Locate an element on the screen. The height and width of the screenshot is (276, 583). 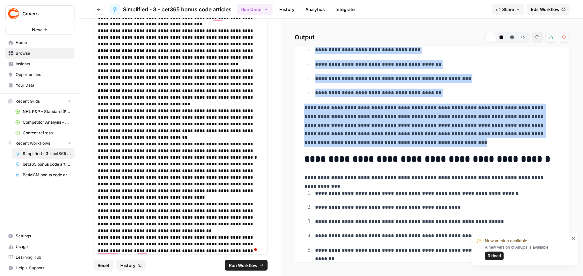
a: History is located at coordinates (287, 9).